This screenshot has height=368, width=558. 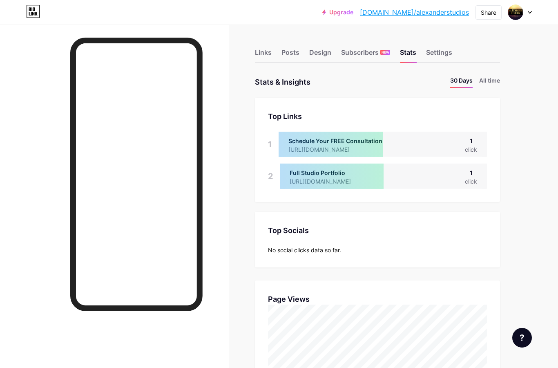 What do you see at coordinates (290, 55) in the screenshot?
I see `div: Posts` at bounding box center [290, 55].